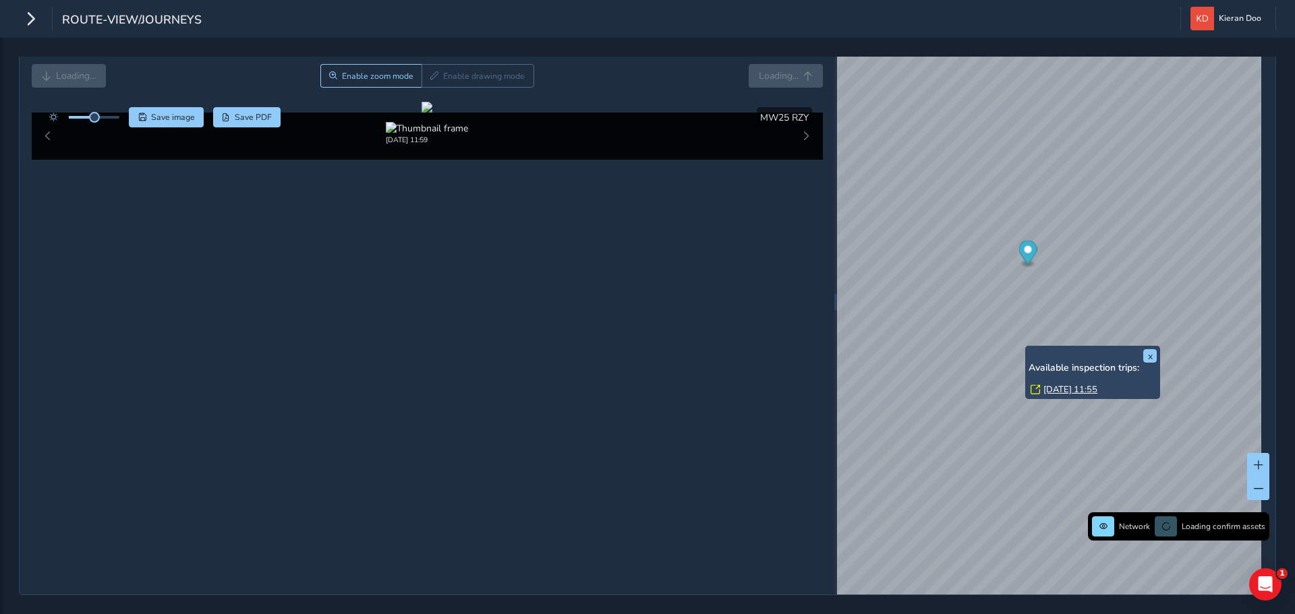 This screenshot has height=614, width=1295. What do you see at coordinates (1223, 527) in the screenshot?
I see `span: Loading confirm assets` at bounding box center [1223, 527].